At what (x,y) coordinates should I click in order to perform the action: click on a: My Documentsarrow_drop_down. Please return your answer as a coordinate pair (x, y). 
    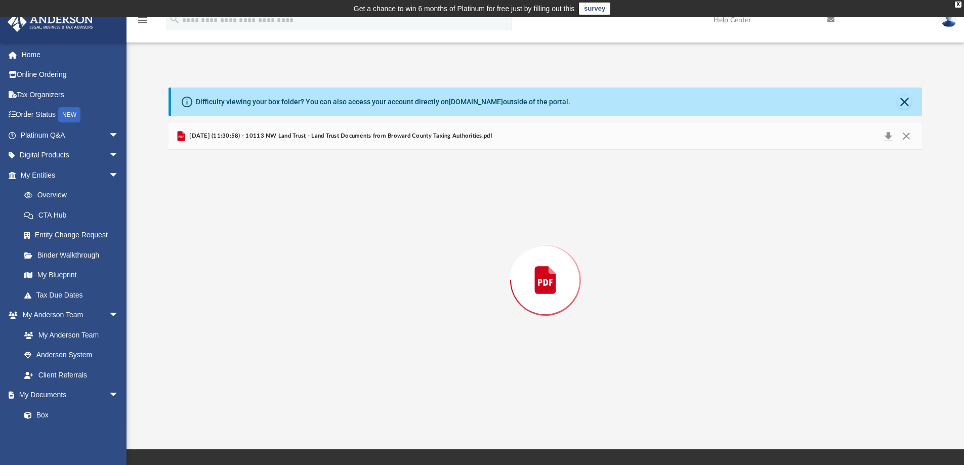
    Looking at the image, I should click on (68, 395).